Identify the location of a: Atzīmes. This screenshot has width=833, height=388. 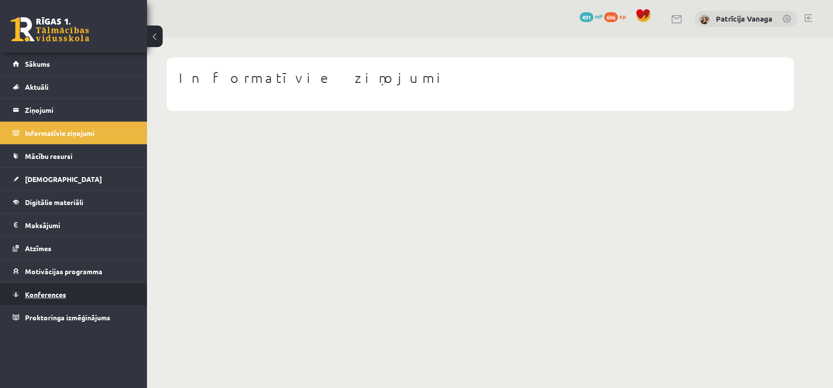
(74, 248).